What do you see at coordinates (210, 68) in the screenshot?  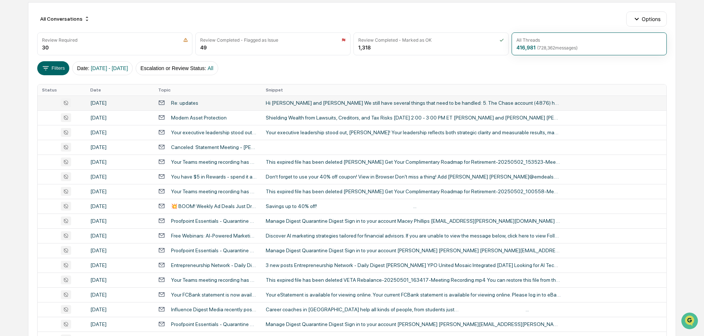 I see `span: All` at bounding box center [210, 68].